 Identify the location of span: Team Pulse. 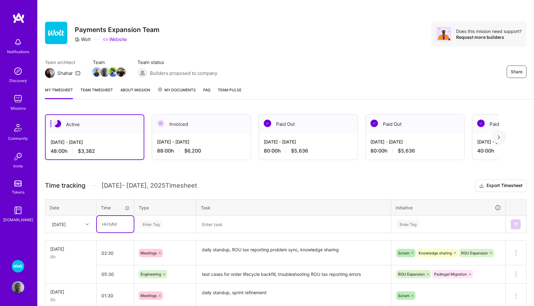
(230, 90).